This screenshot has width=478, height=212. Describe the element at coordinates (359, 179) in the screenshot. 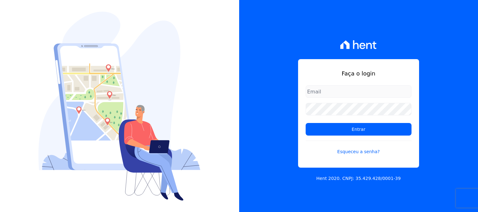

I see `p: Hent 2020. CNPJ: 35.429.428/0001-39` at that location.